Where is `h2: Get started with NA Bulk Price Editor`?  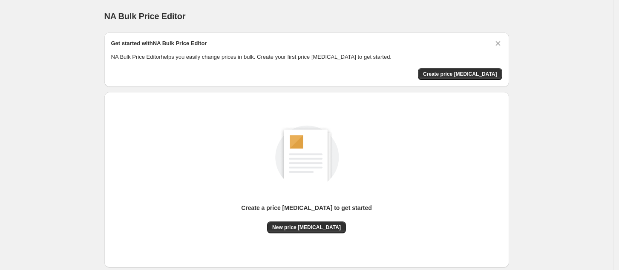
h2: Get started with NA Bulk Price Editor is located at coordinates (159, 43).